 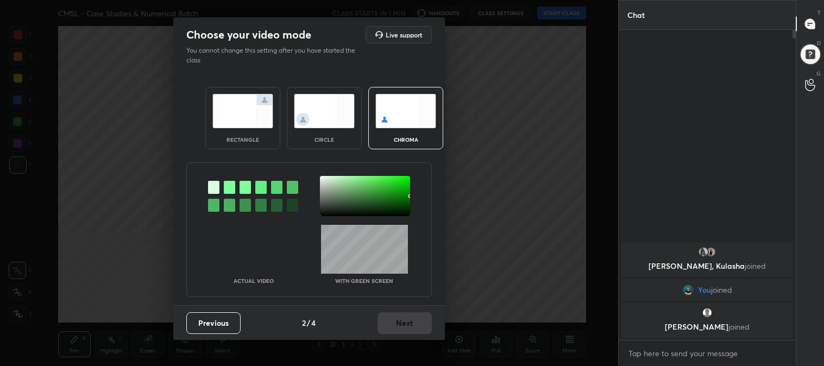 I want to click on p: You cannot change this setting after you have started the class, so click(x=274, y=55).